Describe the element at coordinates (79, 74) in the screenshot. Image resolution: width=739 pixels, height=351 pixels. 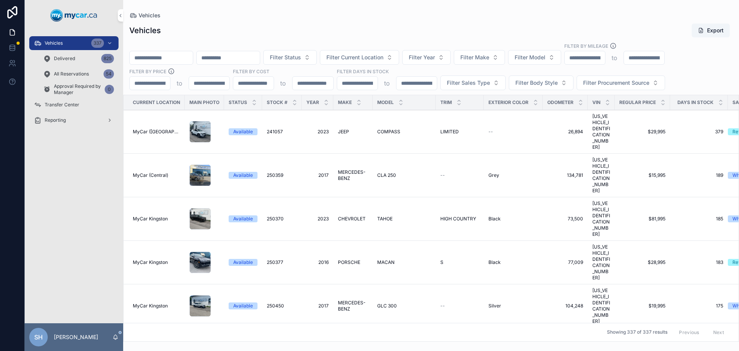
I see `a: All Reservations54` at that location.